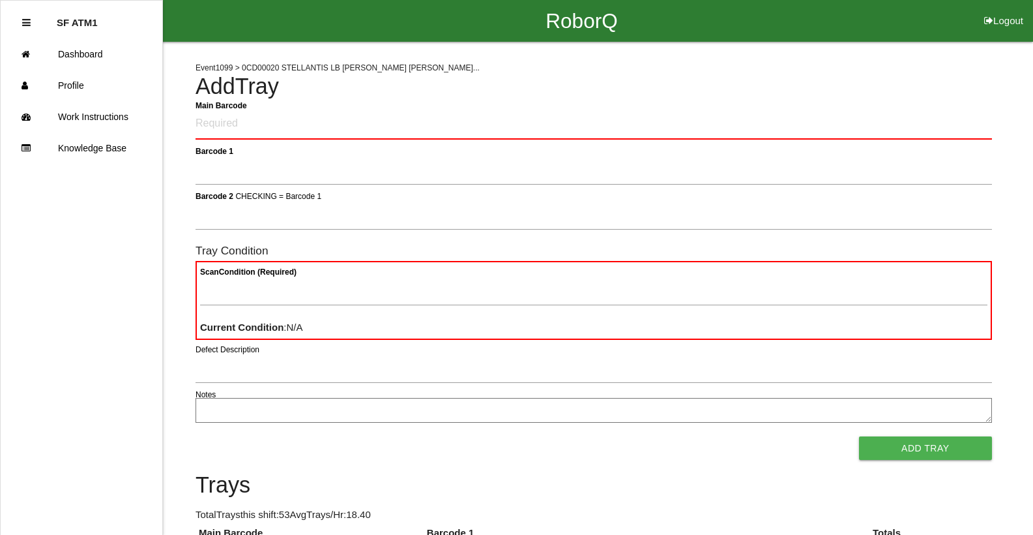 Image resolution: width=1033 pixels, height=535 pixels. What do you see at coordinates (227, 349) in the screenshot?
I see `label: Defect Description` at bounding box center [227, 349].